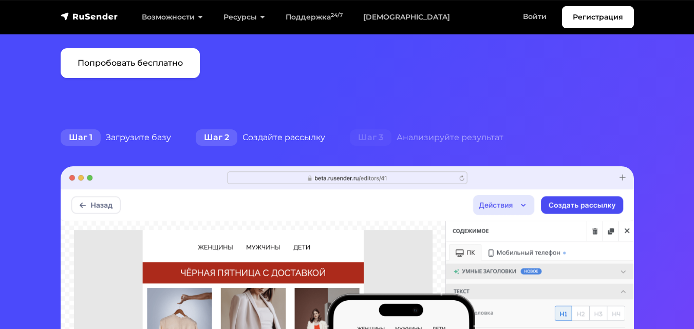 The height and width of the screenshot is (329, 694). I want to click on div: Анализируйте результат, so click(426, 138).